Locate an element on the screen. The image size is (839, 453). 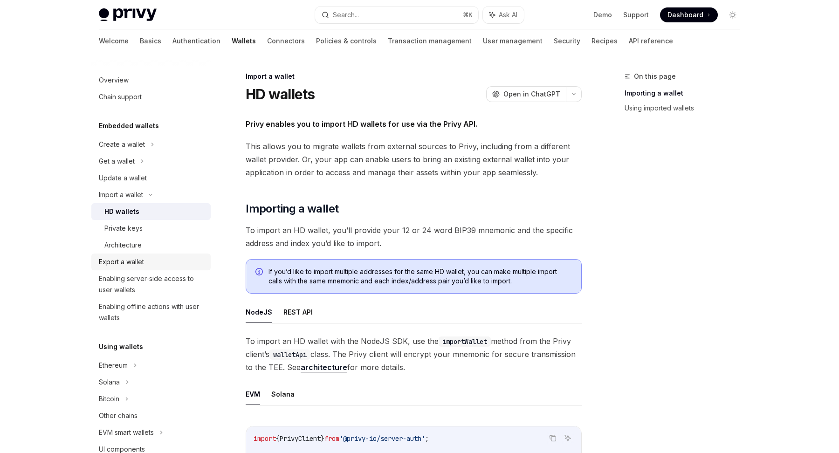
a: Importing a wallet is located at coordinates (686, 93).